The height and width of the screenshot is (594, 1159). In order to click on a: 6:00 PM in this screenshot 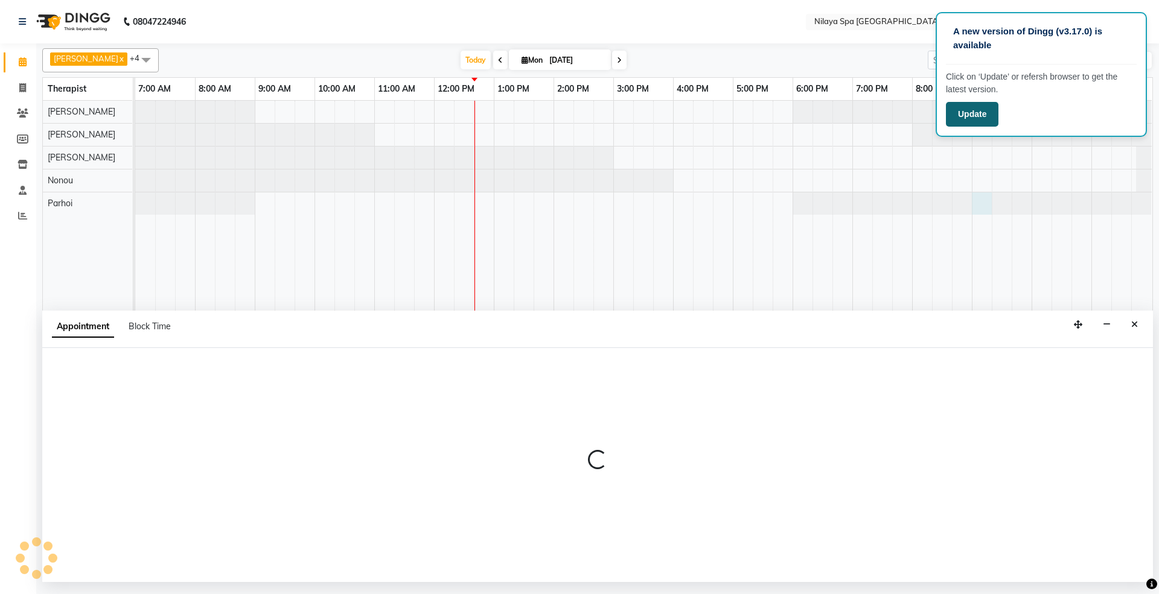, I will do `click(812, 89)`.